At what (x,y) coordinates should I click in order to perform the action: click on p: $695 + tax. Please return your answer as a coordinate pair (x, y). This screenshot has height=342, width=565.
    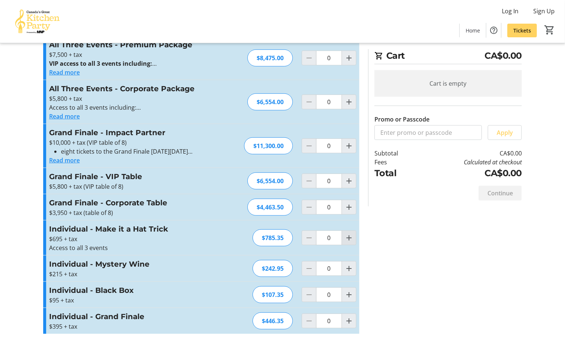
    Looking at the image, I should click on (130, 239).